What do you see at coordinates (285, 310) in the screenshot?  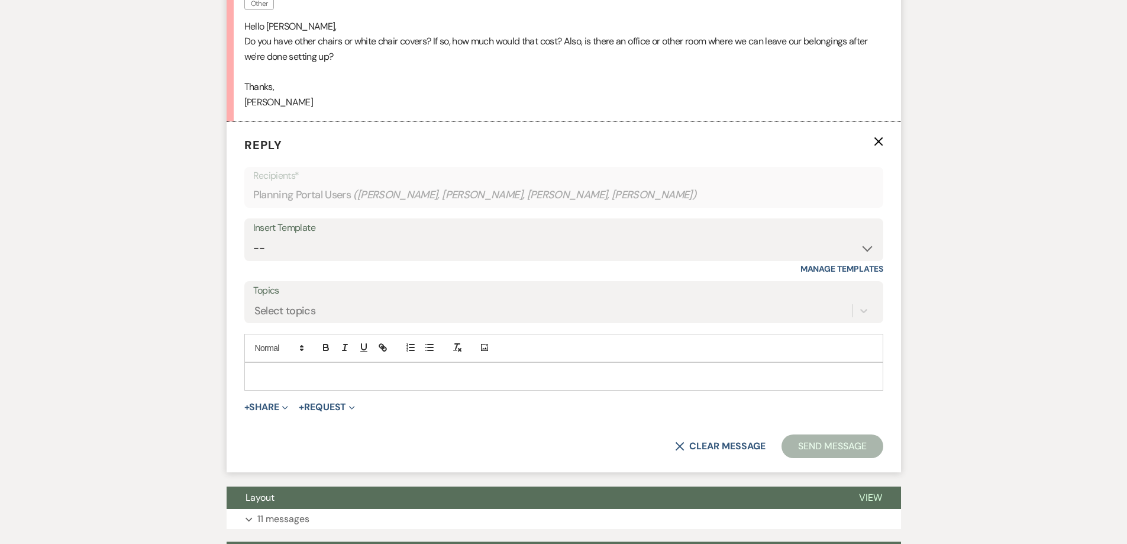 I see `div: Select topics` at bounding box center [285, 310].